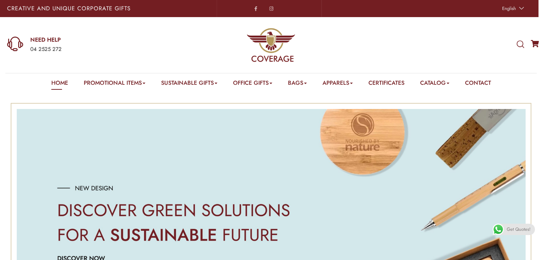 This screenshot has width=542, height=260. What do you see at coordinates (386, 84) in the screenshot?
I see `a: Certificates` at bounding box center [386, 84].